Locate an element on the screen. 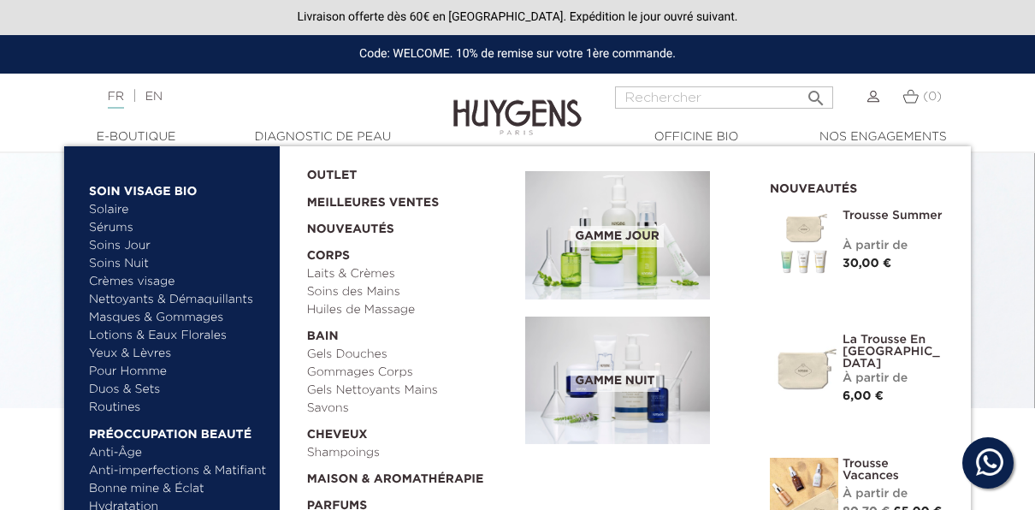 The height and width of the screenshot is (510, 1035). a: Bain is located at coordinates (411, 332).